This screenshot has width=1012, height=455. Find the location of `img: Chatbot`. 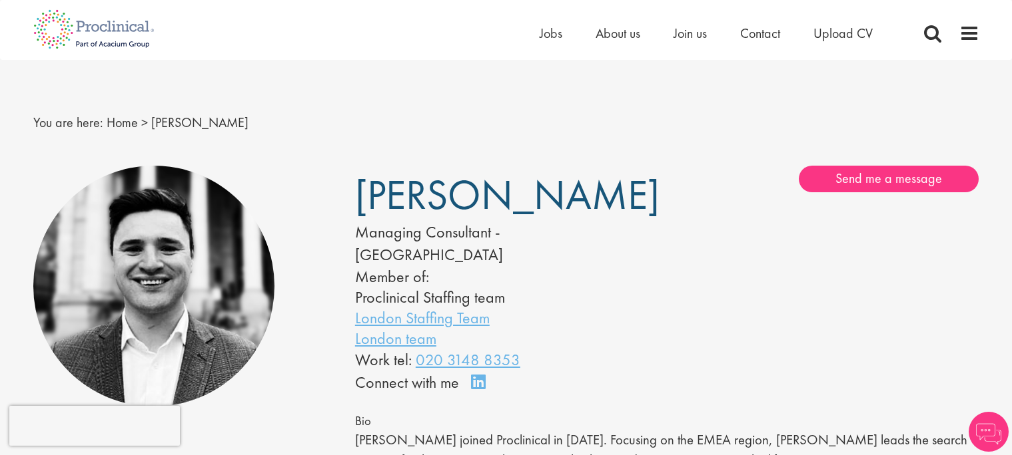

img: Chatbot is located at coordinates (988, 432).